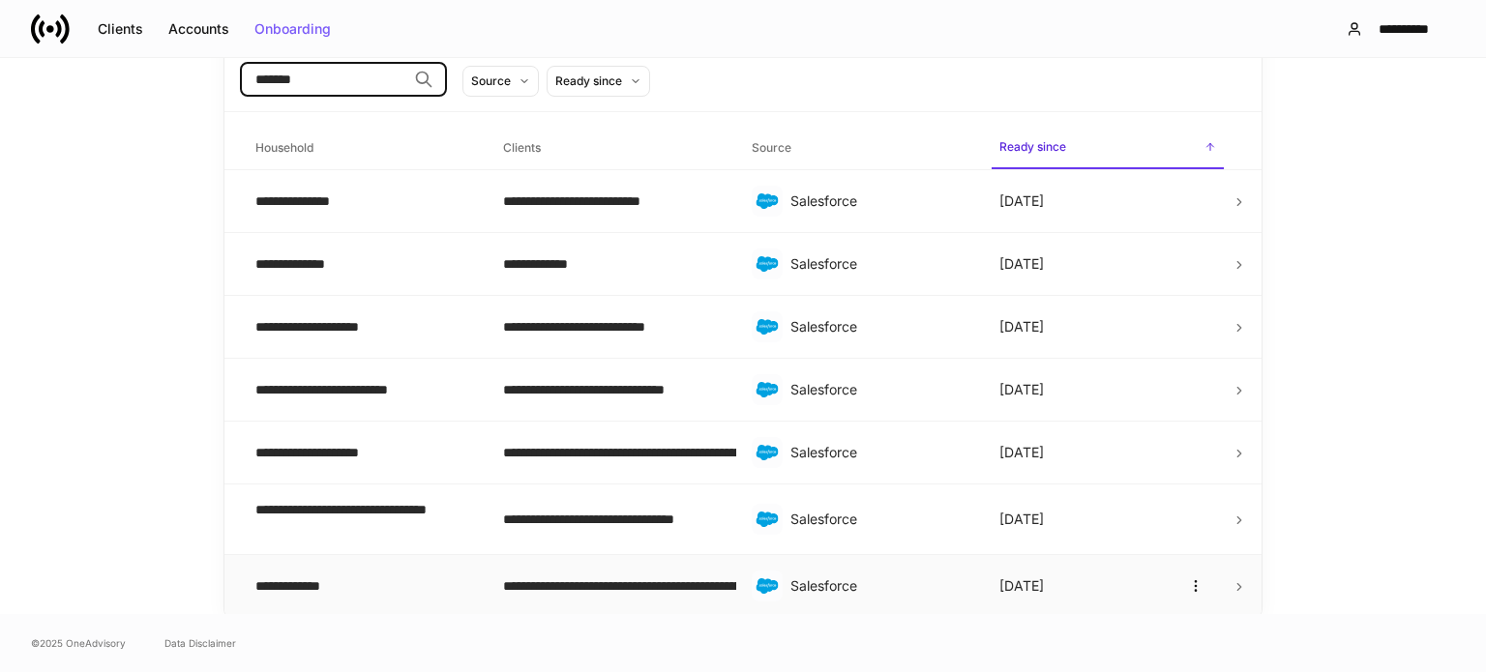  I want to click on h6: Household, so click(284, 147).